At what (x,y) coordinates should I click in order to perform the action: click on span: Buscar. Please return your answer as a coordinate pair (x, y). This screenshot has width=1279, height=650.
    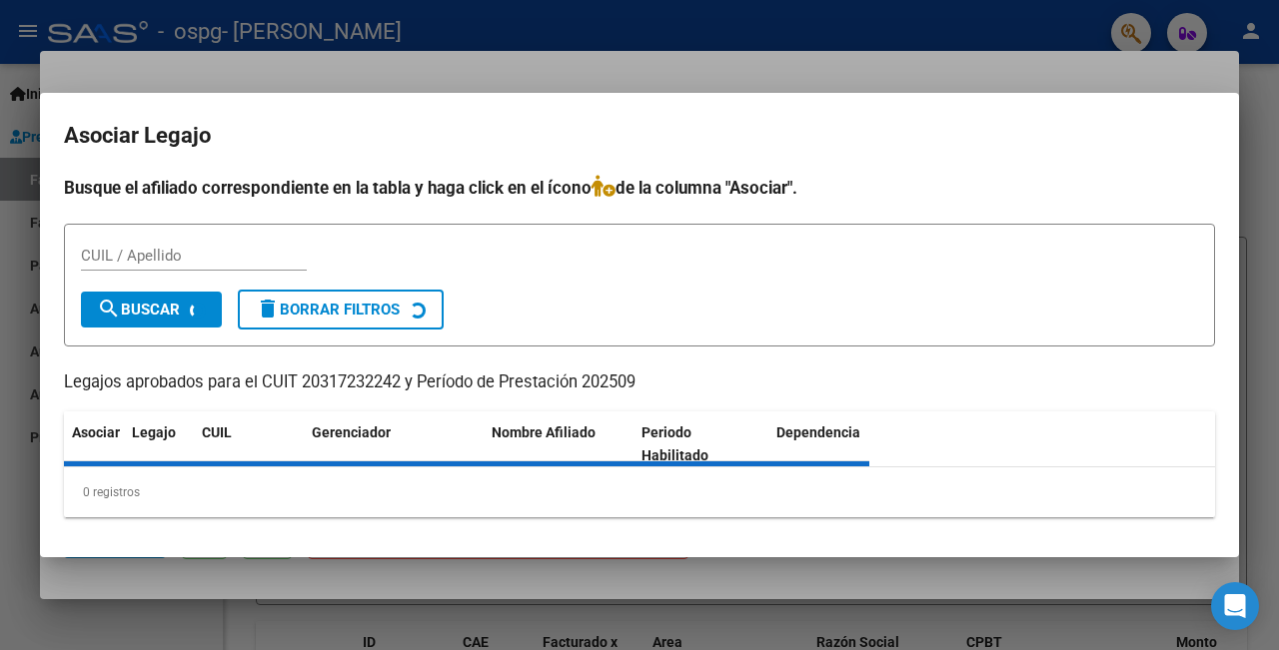
    Looking at the image, I should click on (138, 310).